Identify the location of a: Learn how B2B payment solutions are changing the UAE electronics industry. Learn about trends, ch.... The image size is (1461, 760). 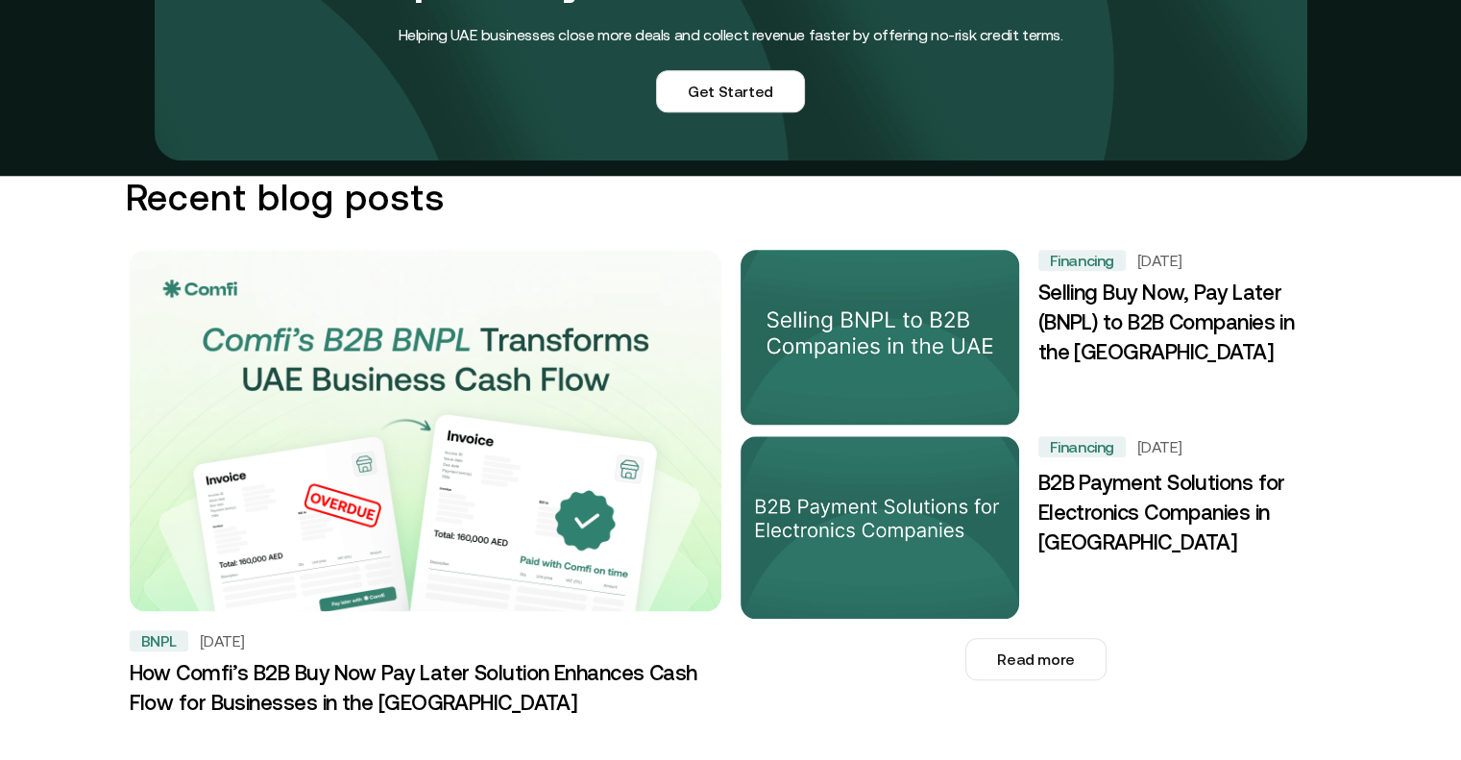
(1037, 528).